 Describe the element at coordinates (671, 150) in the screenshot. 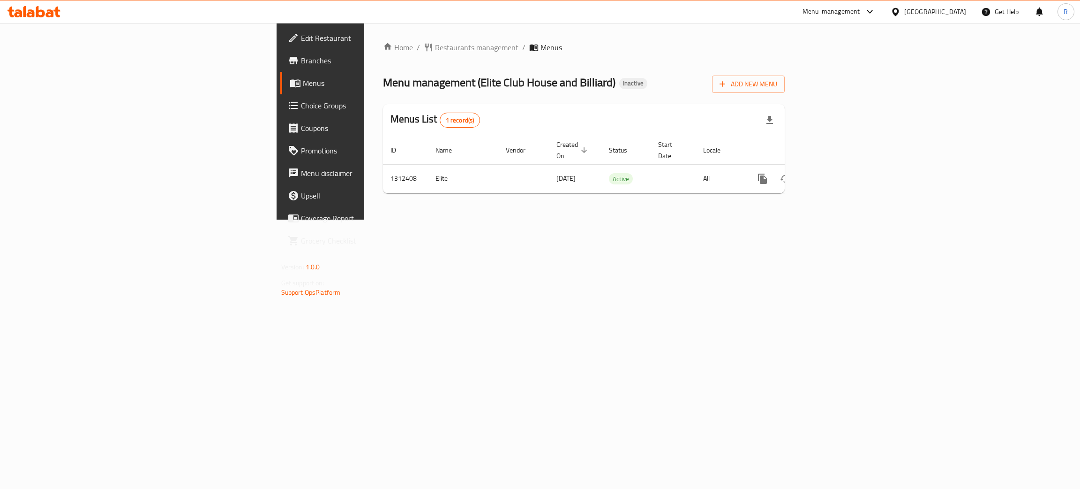

I see `span: Start Date` at that location.